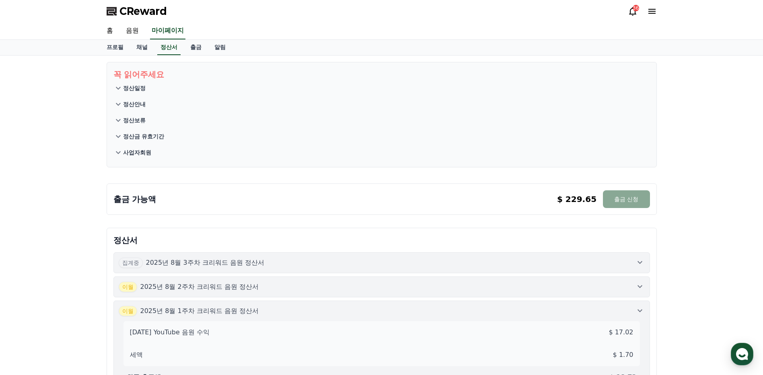 The width and height of the screenshot is (763, 375). What do you see at coordinates (134, 104) in the screenshot?
I see `p: 정산안내` at bounding box center [134, 104].